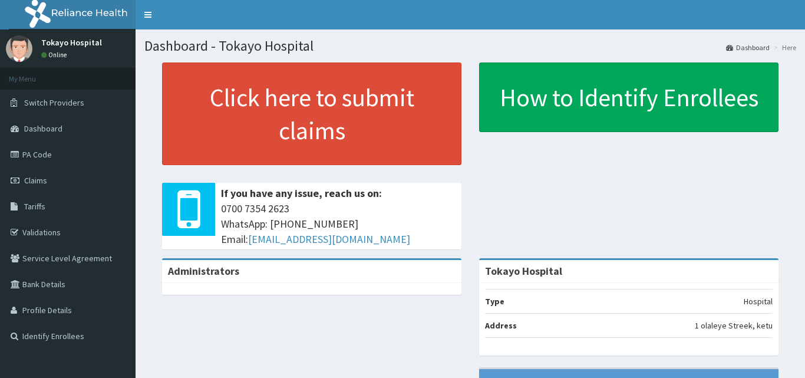 The image size is (805, 378). Describe the element at coordinates (35, 206) in the screenshot. I see `span: Tariffs` at that location.